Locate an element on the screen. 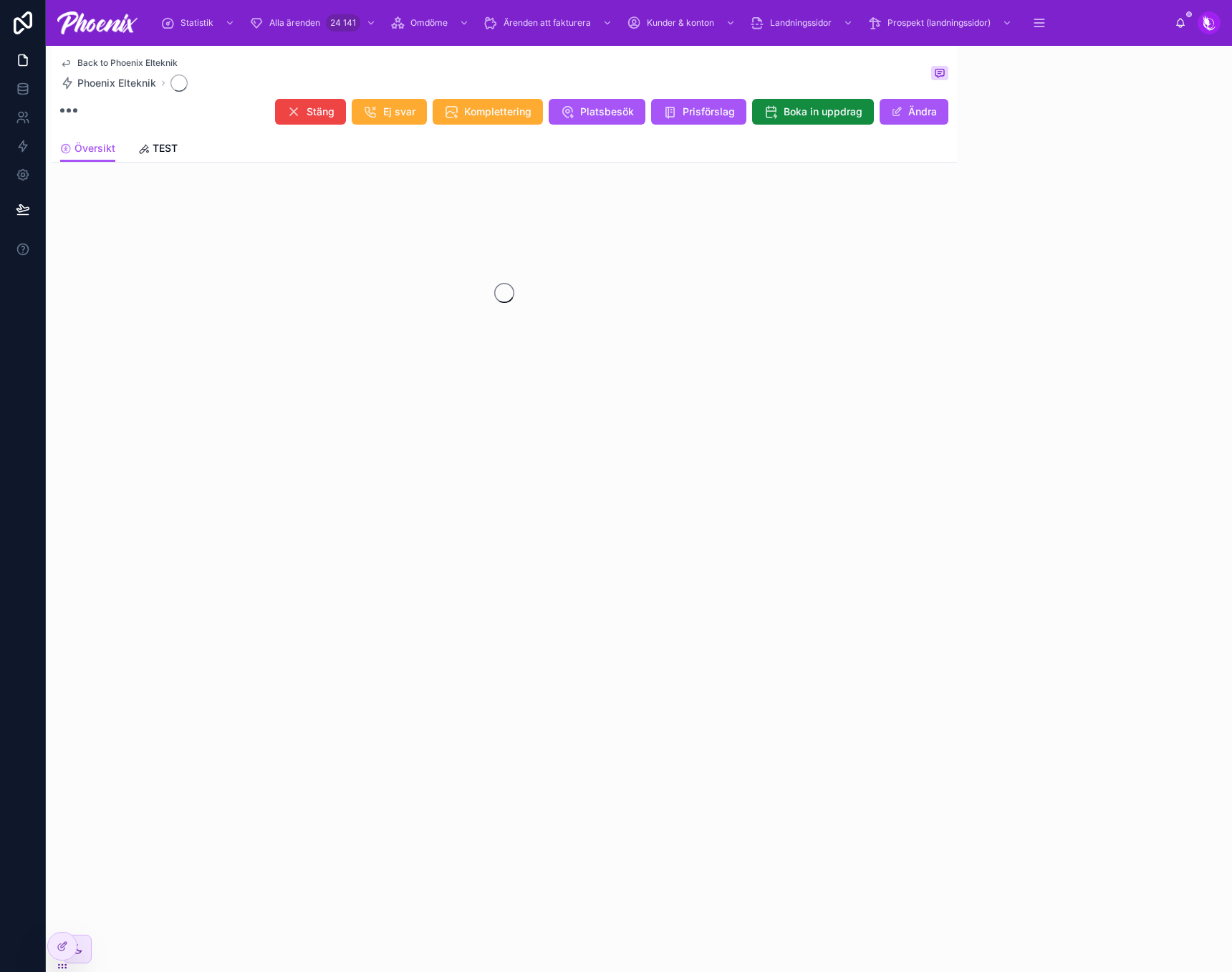  a: Kunder & konton is located at coordinates (683, 23).